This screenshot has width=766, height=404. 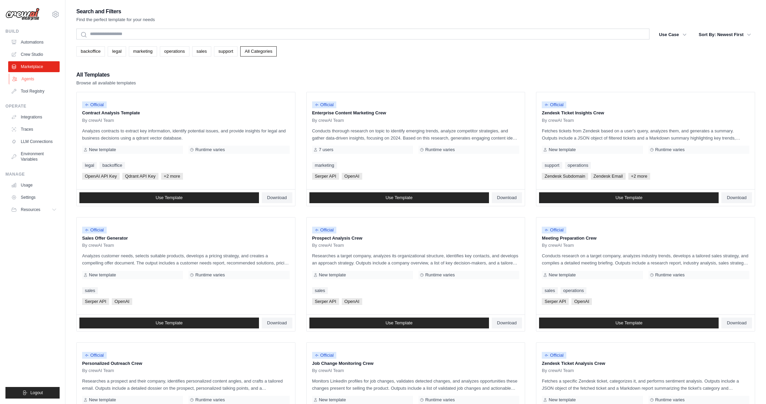 I want to click on button: Resources, so click(x=34, y=210).